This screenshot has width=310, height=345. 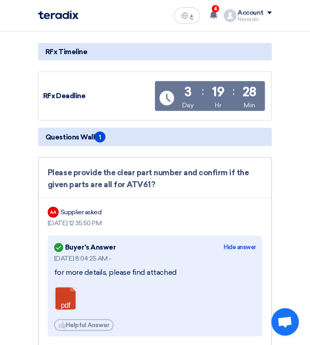 What do you see at coordinates (188, 105) in the screenshot?
I see `div: Day` at bounding box center [188, 105].